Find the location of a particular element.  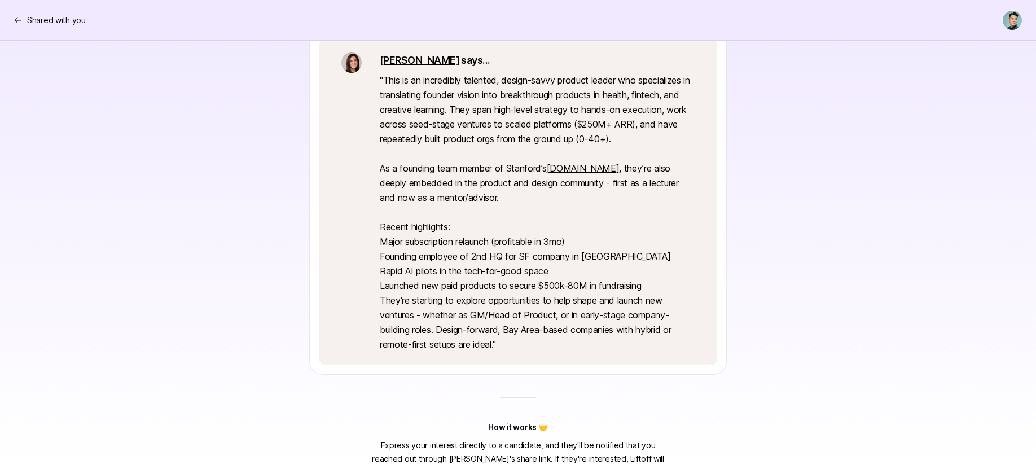

button: Rockman Ha is located at coordinates (1013, 20).